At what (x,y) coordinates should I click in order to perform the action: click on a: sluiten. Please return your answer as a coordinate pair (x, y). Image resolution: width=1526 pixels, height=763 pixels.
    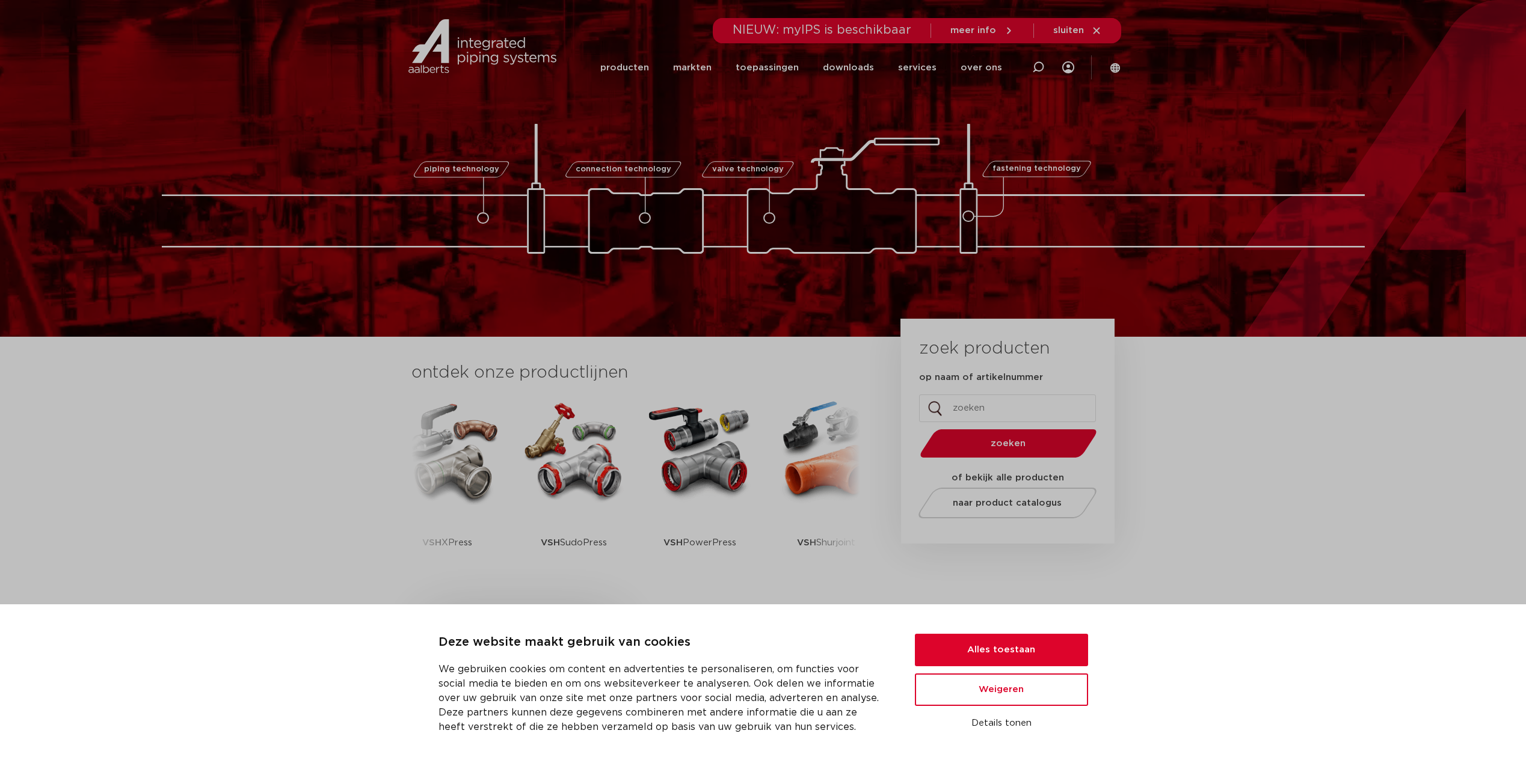
    Looking at the image, I should click on (1077, 31).